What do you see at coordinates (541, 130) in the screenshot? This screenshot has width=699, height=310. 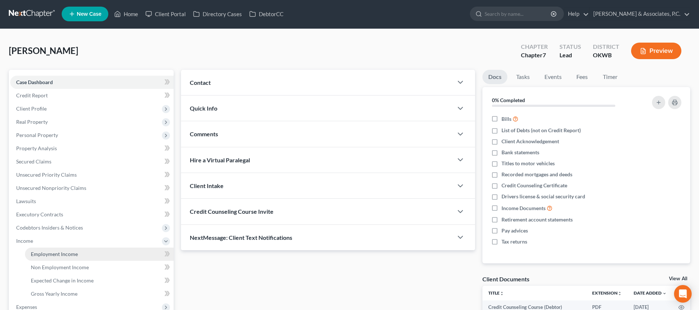 I see `span: List of Debts (not on Credit Report)` at bounding box center [541, 130].